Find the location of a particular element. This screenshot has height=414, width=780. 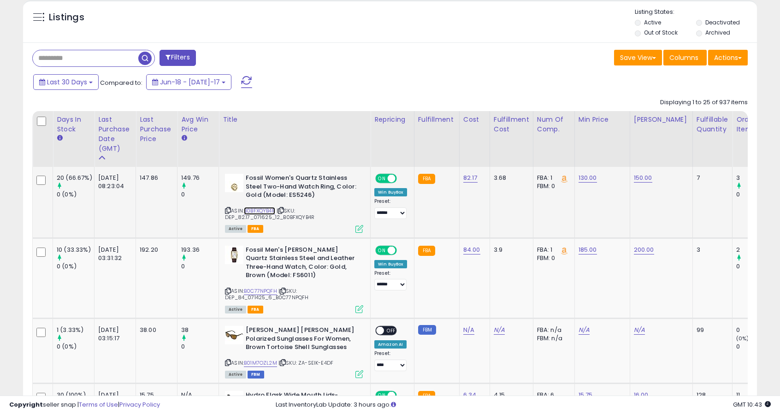

div: 3.9 is located at coordinates (510, 250).